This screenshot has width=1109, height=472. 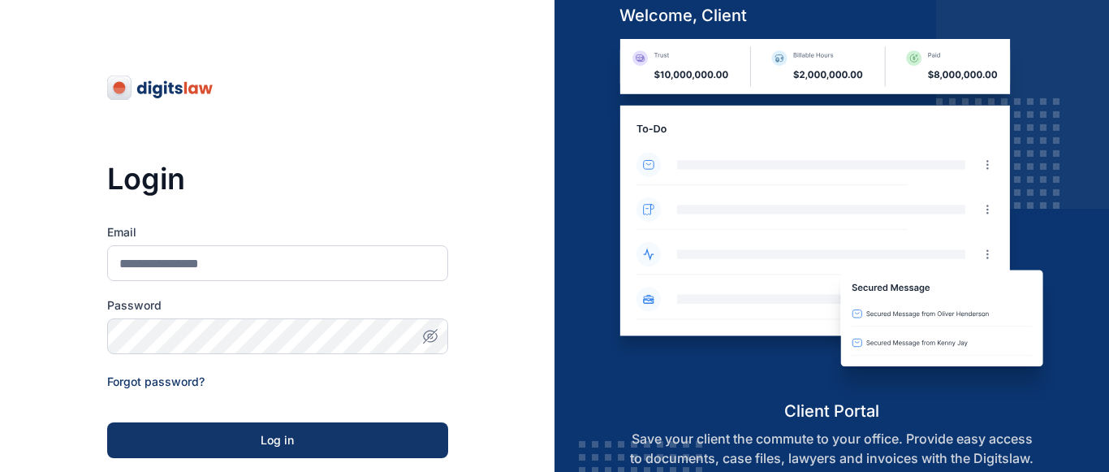 What do you see at coordinates (278, 305) in the screenshot?
I see `label: Password` at bounding box center [278, 305].